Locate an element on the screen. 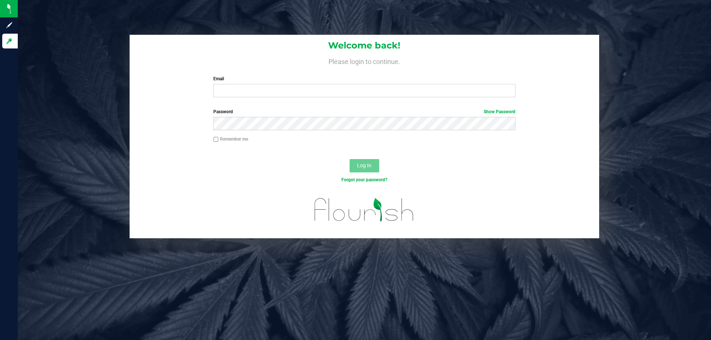 This screenshot has height=340, width=711. a: Show Password is located at coordinates (500, 112).